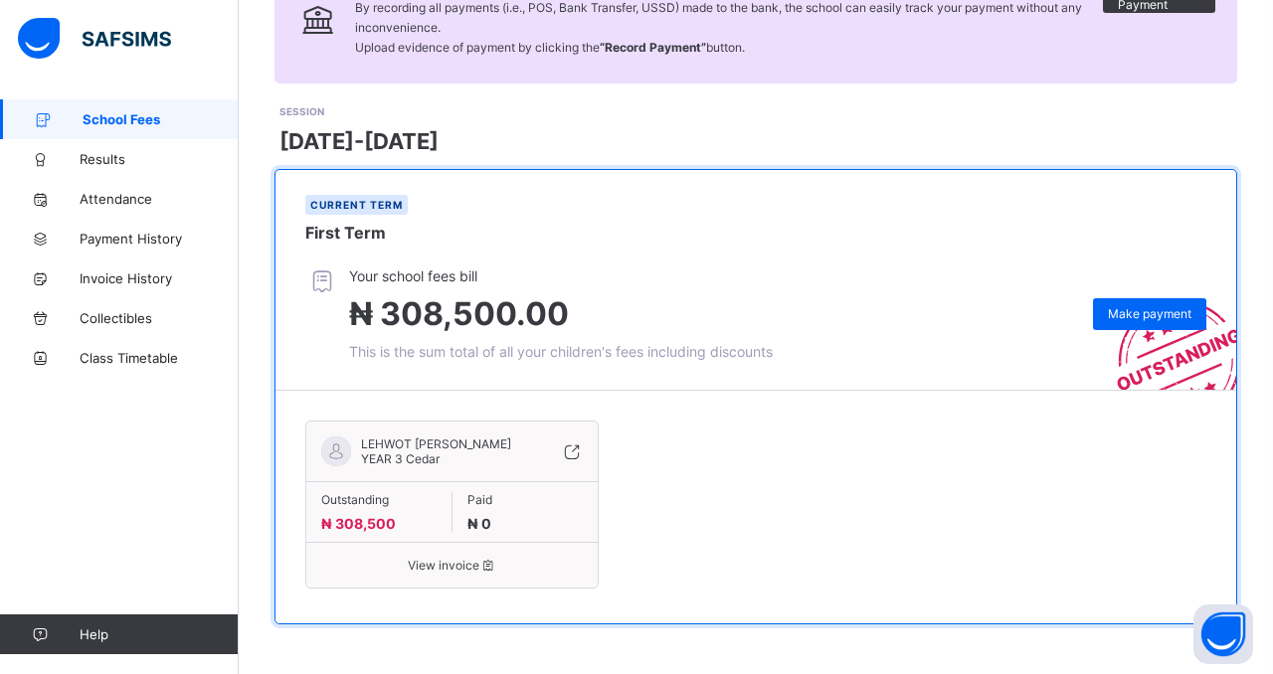 This screenshot has height=674, width=1273. I want to click on span: Help, so click(158, 634).